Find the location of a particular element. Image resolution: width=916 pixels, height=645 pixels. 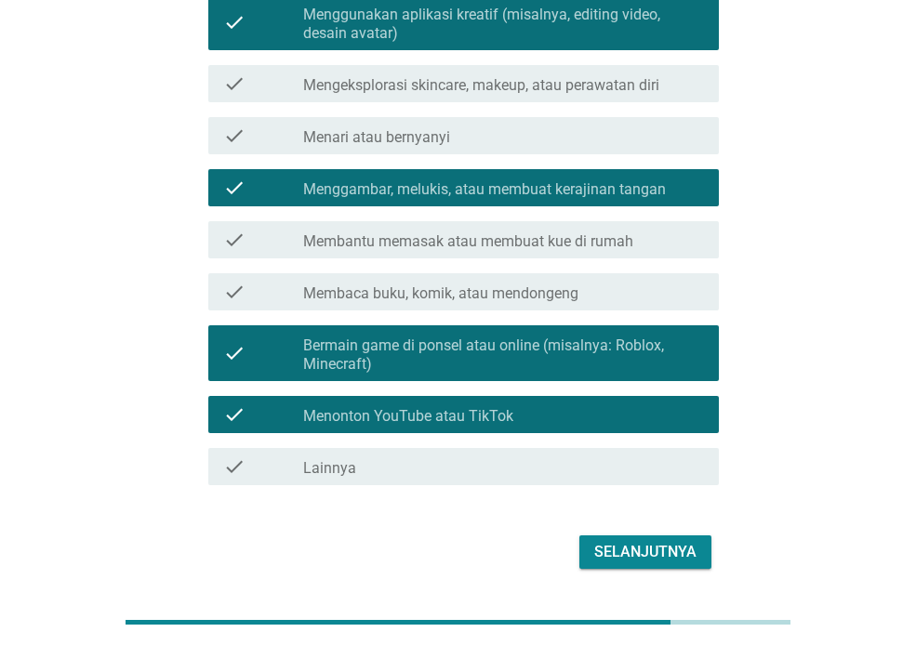

label: Menggunakan aplikasi kreatif (misalnya, editing video, desain avatar) is located at coordinates (503, 24).